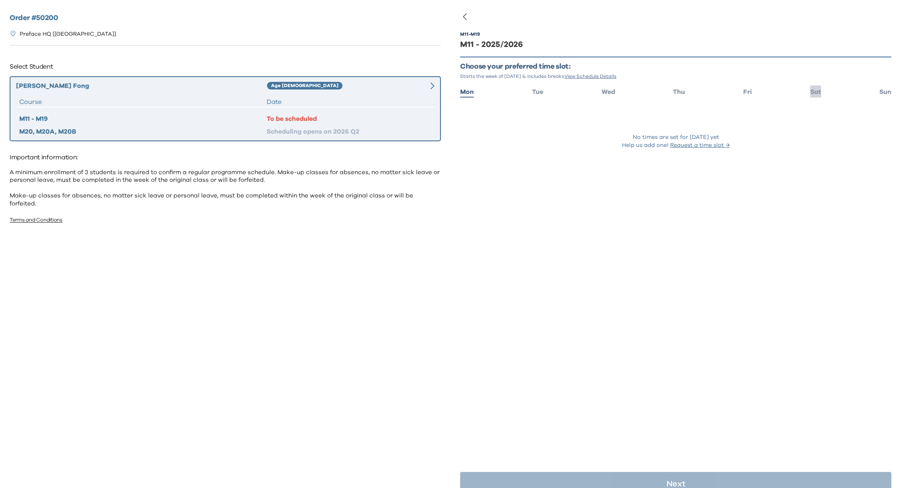 This screenshot has height=488, width=901. What do you see at coordinates (467, 92) in the screenshot?
I see `span: Mon` at bounding box center [467, 92].